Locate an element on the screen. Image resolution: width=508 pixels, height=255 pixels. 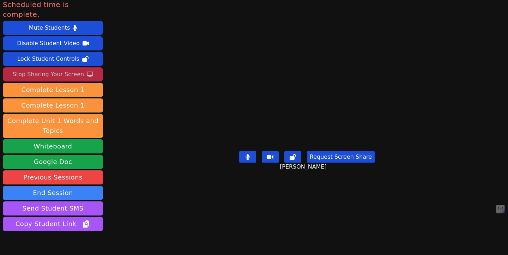
button: Copy Student Link is located at coordinates (53, 224).